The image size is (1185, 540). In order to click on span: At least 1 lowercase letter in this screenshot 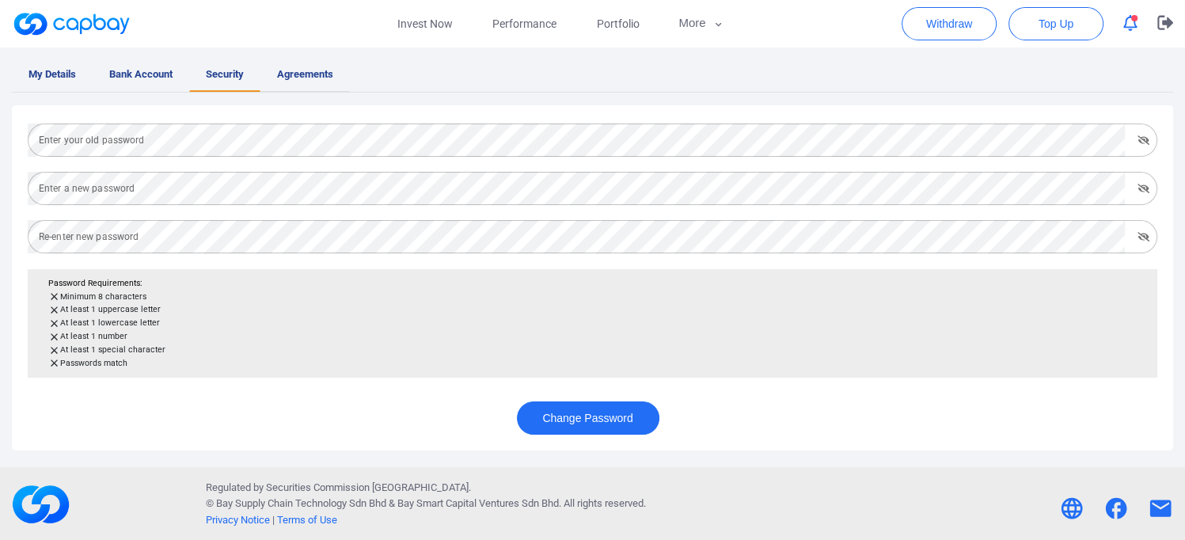, I will do `click(110, 322)`.